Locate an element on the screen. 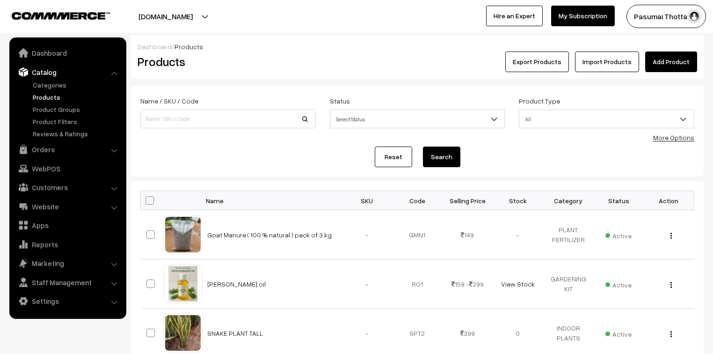 Image resolution: width=713 pixels, height=354 pixels. button: Export Products is located at coordinates (537, 62).